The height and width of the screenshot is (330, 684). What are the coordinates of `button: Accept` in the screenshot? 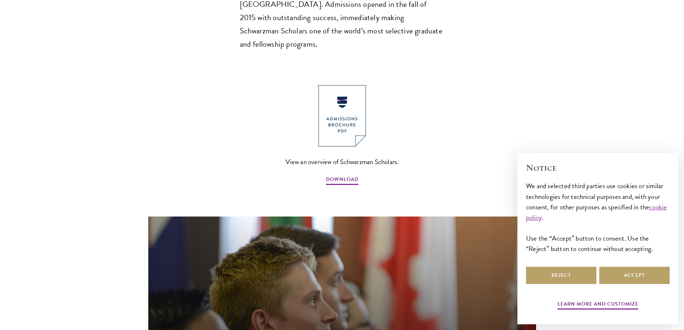 It's located at (635, 275).